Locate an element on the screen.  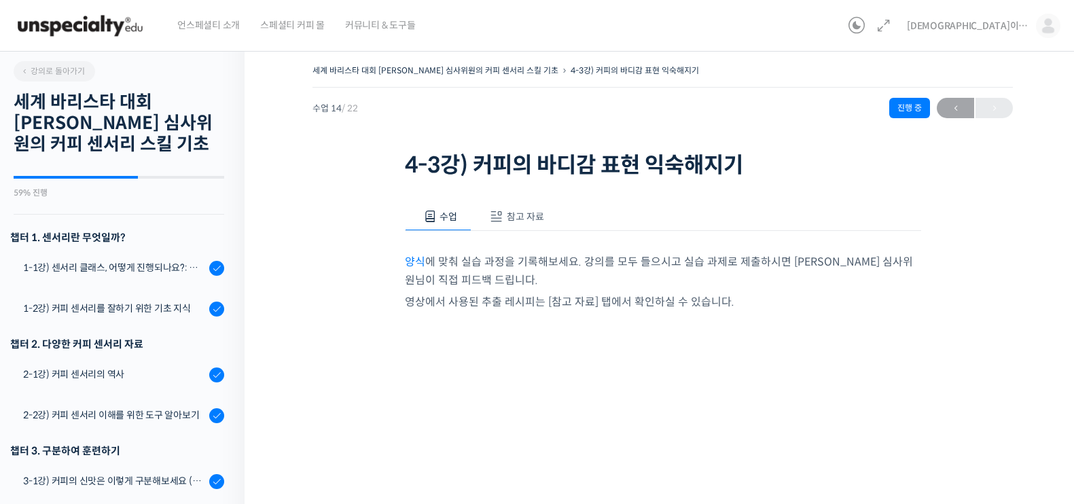
span: 수업 is located at coordinates (448, 217).